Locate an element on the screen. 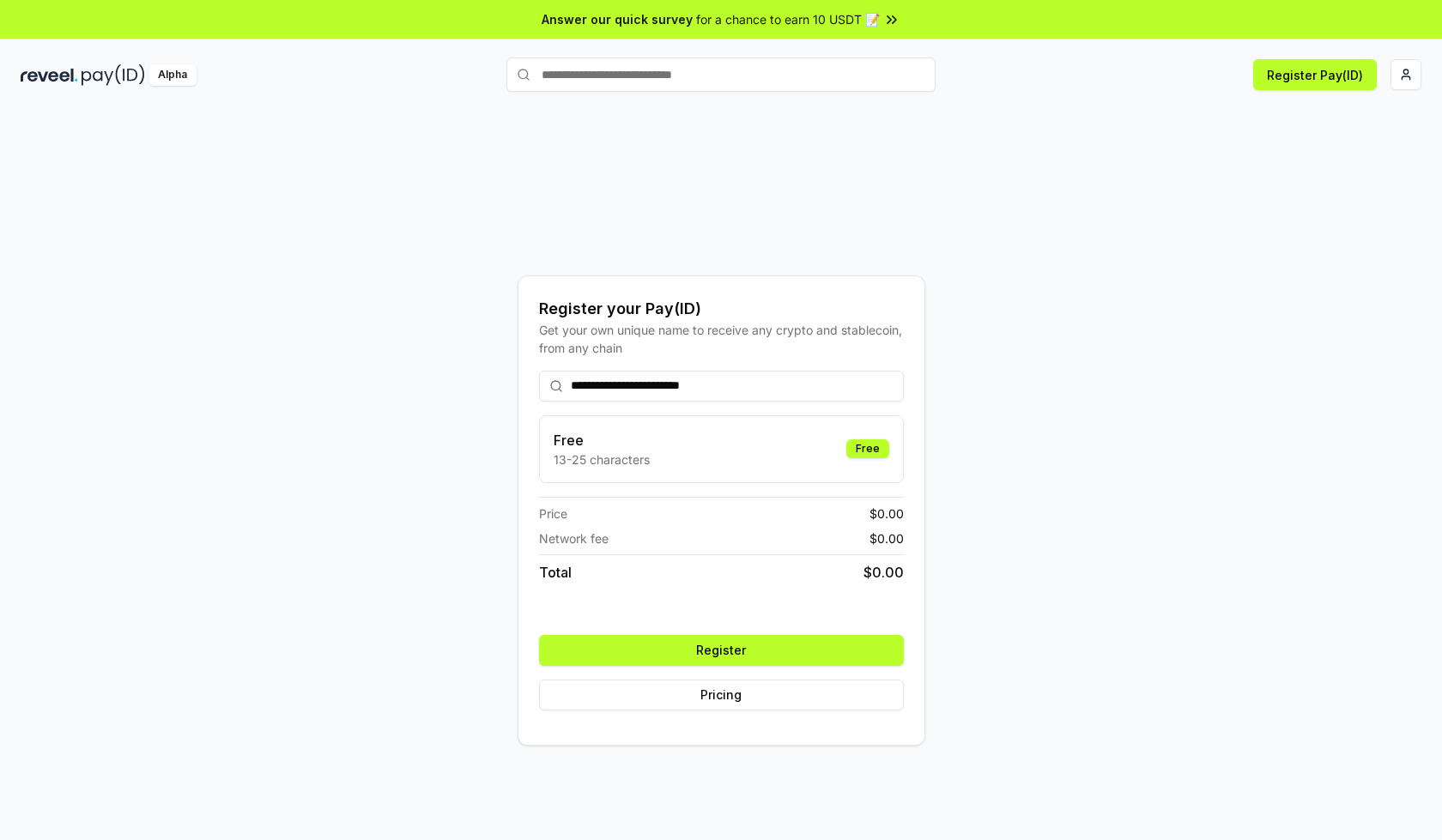  span: Total is located at coordinates (555, 573).